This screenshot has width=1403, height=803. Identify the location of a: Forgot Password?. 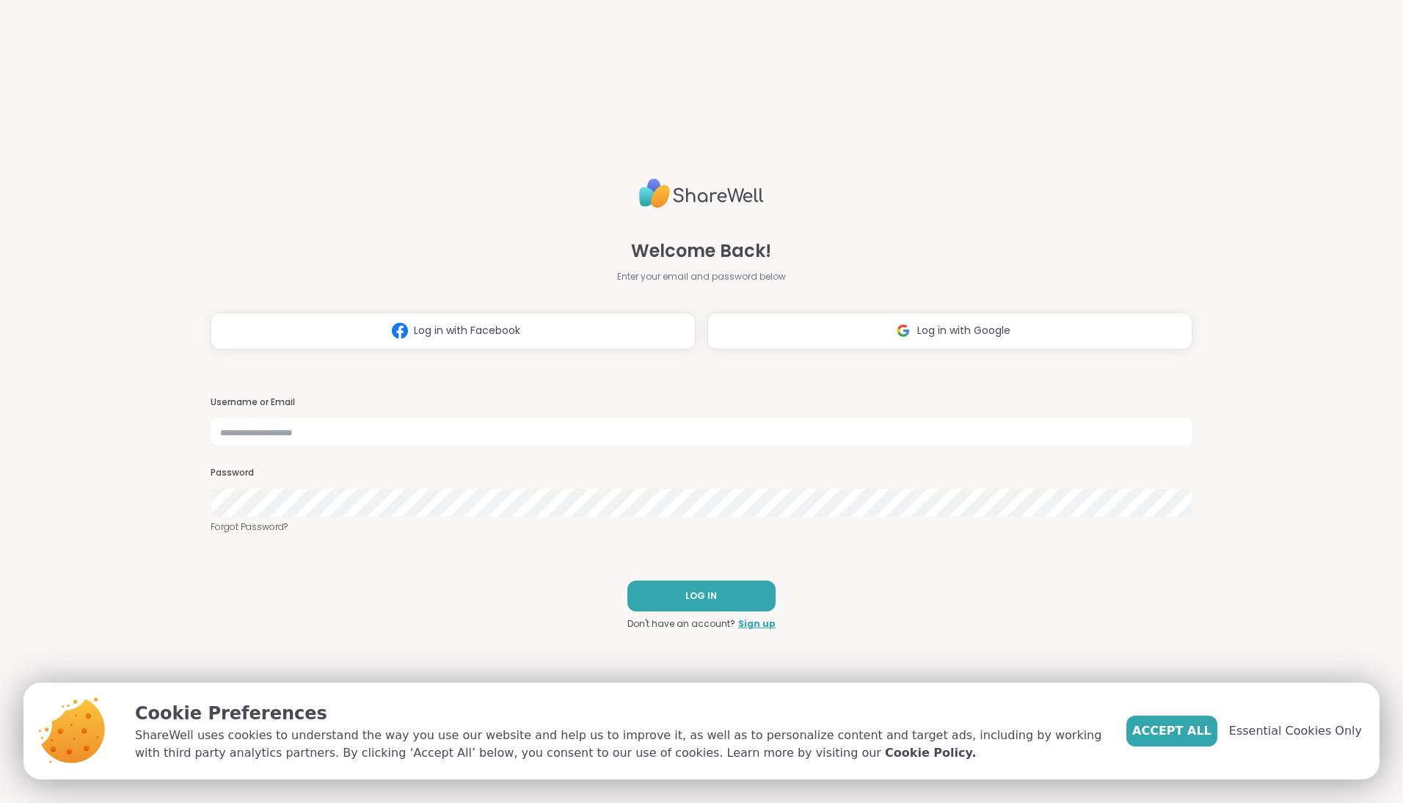
(702, 527).